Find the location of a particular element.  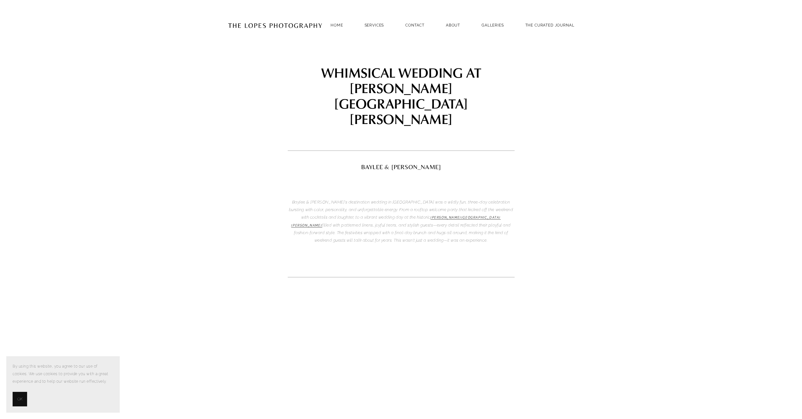

span: OK is located at coordinates (20, 399).